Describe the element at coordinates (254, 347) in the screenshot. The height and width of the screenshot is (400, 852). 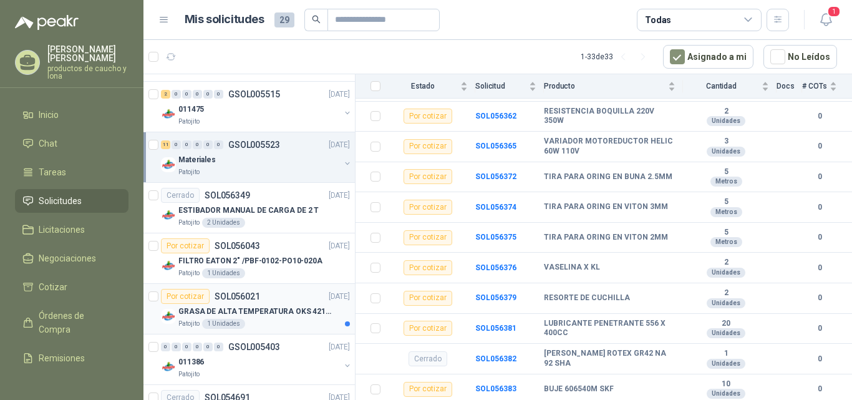
I see `p: GSOL005403` at that location.